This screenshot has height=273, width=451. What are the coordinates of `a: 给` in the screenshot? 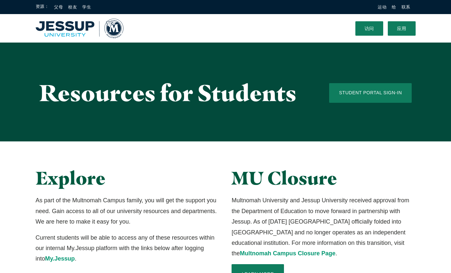 It's located at (394, 7).